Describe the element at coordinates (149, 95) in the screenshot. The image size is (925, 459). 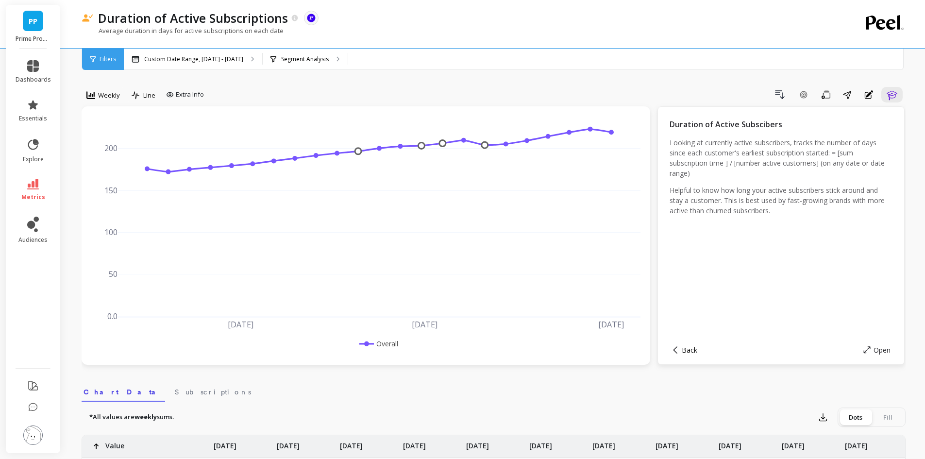
I see `span: Line` at that location.